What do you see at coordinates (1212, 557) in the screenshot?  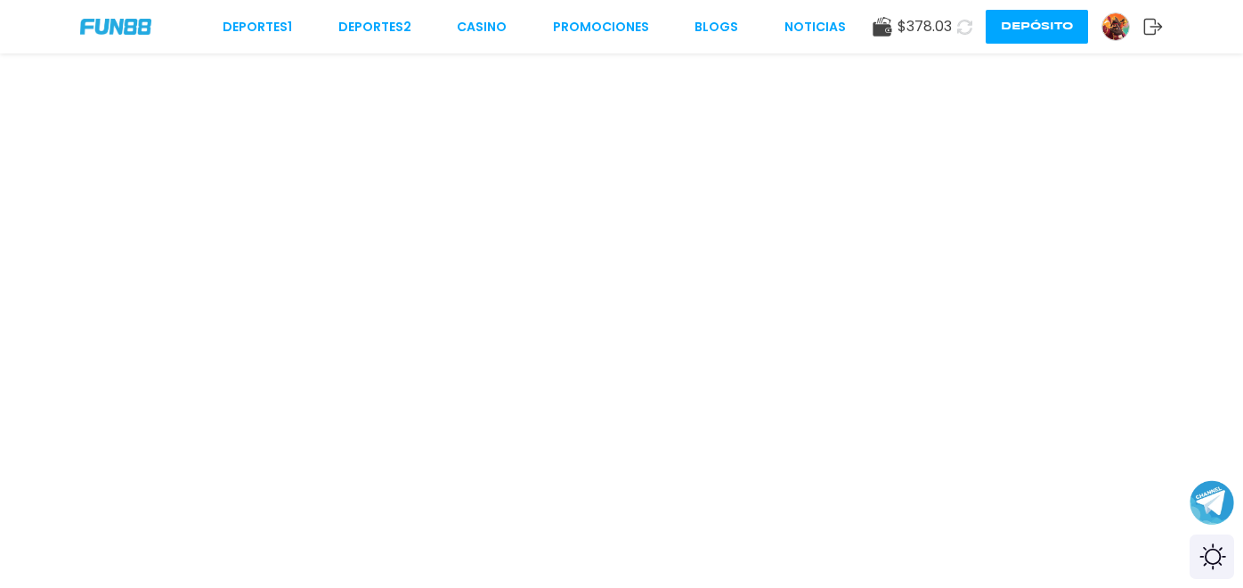 I see `div: Switch theme` at bounding box center [1212, 557].